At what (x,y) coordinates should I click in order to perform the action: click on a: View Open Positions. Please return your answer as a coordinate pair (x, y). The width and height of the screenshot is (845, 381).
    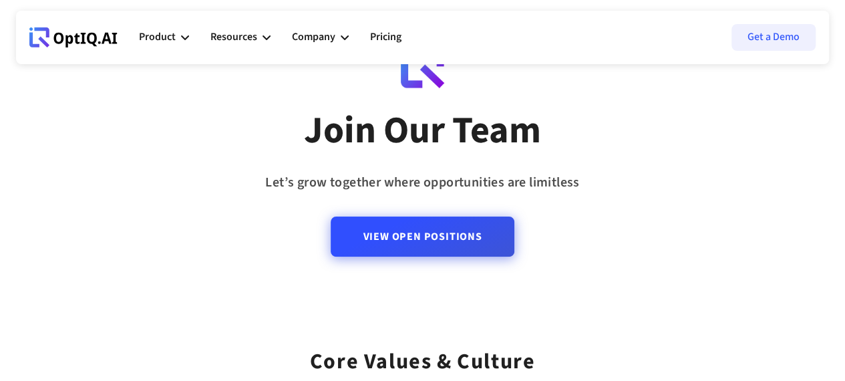
    Looking at the image, I should click on (422, 236).